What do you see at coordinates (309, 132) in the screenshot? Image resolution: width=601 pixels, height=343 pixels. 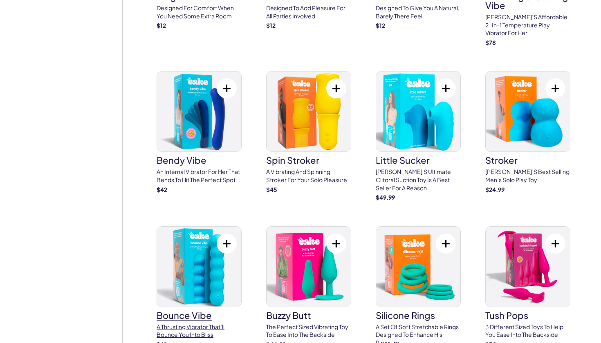 I see `a: spin strokerspin strokerA vibrating and spinning stroker for your solo pleasure$45` at bounding box center [309, 132].